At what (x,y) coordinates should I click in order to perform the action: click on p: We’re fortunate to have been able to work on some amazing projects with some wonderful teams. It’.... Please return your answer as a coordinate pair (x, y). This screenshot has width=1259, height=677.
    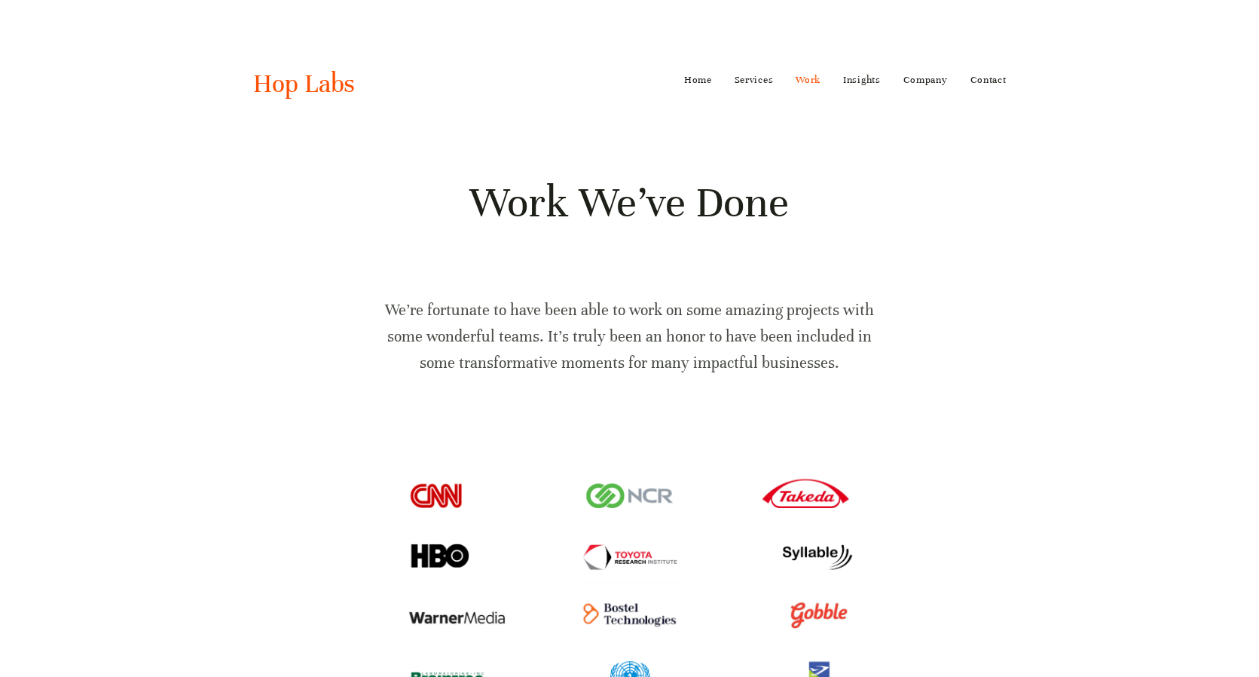
    Looking at the image, I should click on (629, 337).